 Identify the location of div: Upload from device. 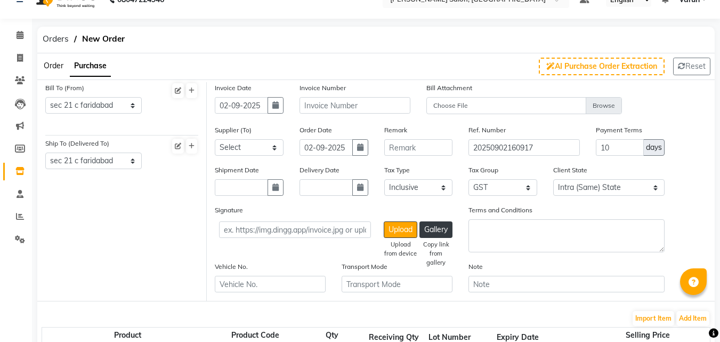
(400, 249).